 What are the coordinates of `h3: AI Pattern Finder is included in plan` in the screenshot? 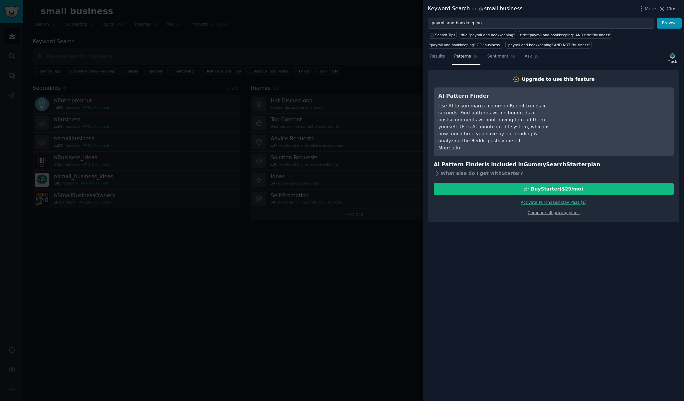 It's located at (554, 165).